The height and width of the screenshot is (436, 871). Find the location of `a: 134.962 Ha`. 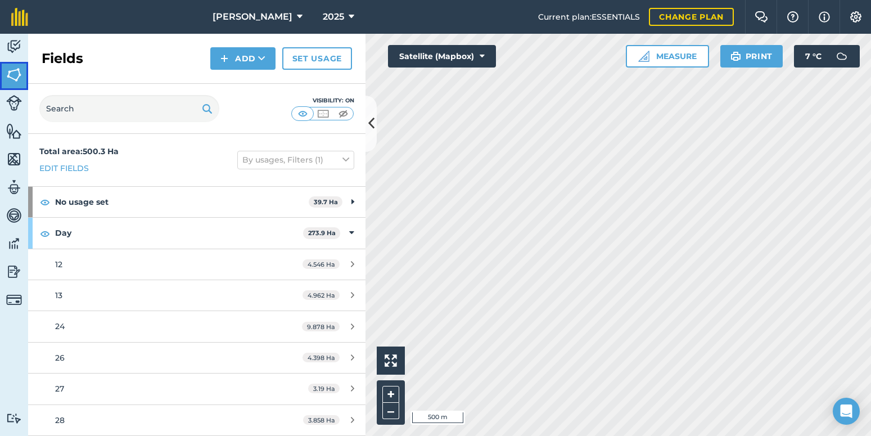

a: 134.962 Ha is located at coordinates (197, 295).